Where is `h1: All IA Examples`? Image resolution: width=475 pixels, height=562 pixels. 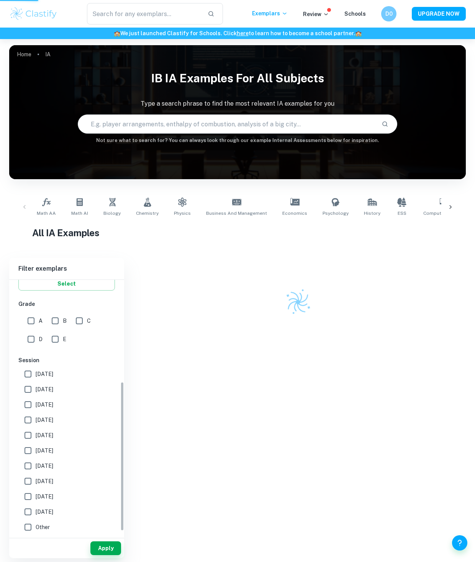 h1: All IA Examples is located at coordinates (237, 233).